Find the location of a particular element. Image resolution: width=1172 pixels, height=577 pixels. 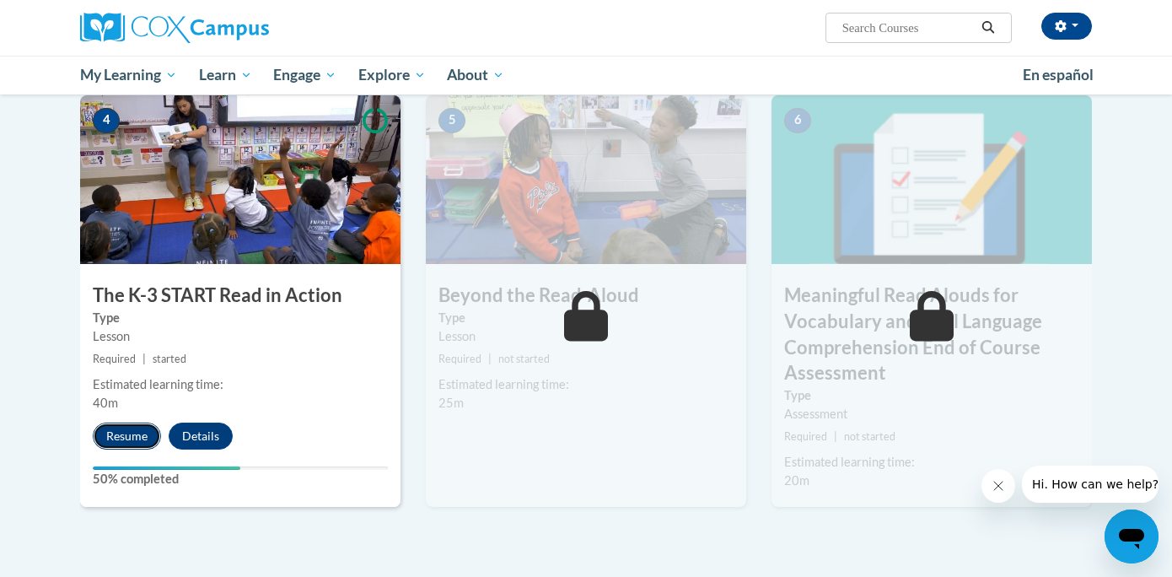

button: Resume is located at coordinates (126, 436).